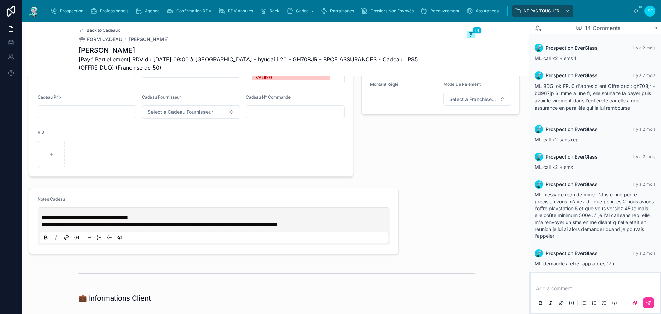 The height and width of the screenshot is (314, 661). I want to click on a: NE PAS TOUCHER, so click(543, 11).